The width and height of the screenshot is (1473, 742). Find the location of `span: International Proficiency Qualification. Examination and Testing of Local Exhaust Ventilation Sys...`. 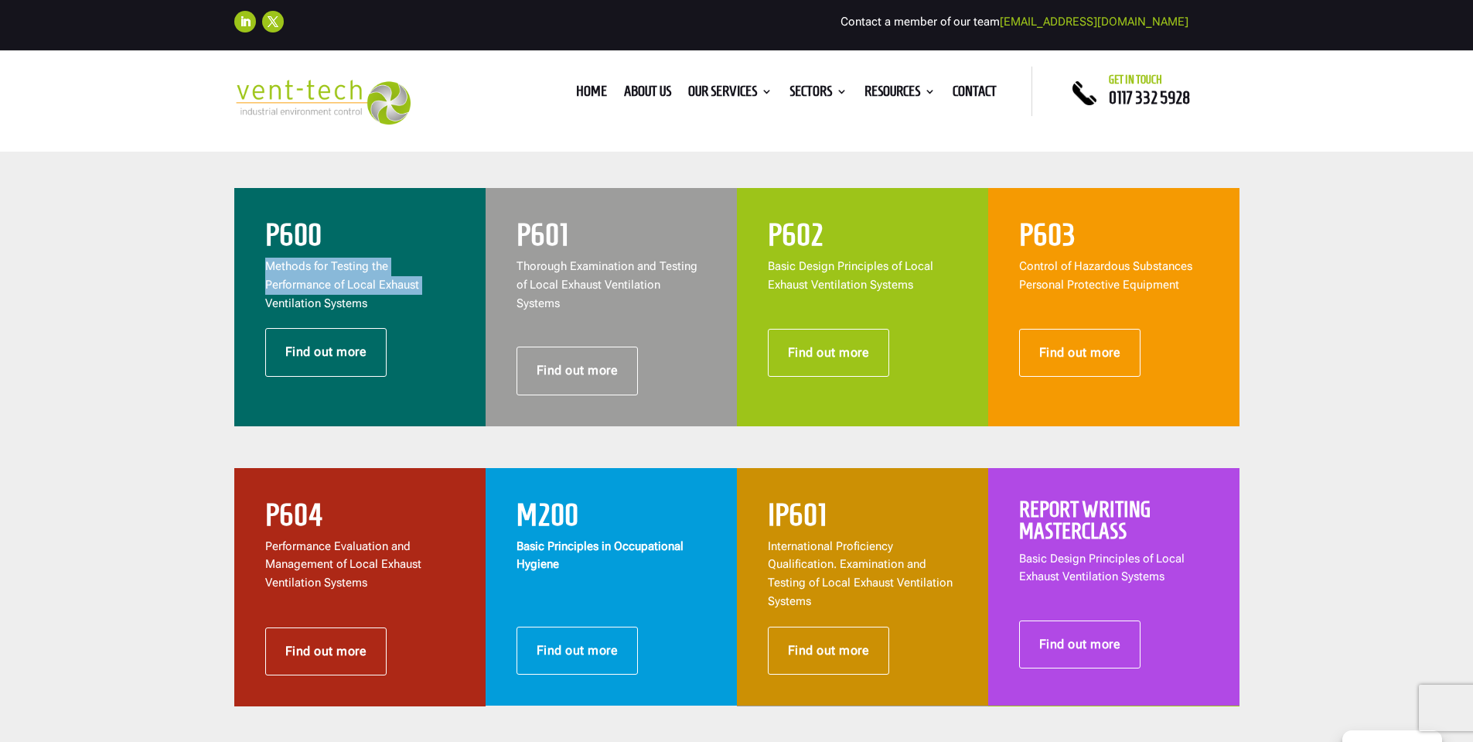

span: International Proficiency Qualification. Examination and Testing of Local Exhaust Ventilation Sys... is located at coordinates (860, 573).